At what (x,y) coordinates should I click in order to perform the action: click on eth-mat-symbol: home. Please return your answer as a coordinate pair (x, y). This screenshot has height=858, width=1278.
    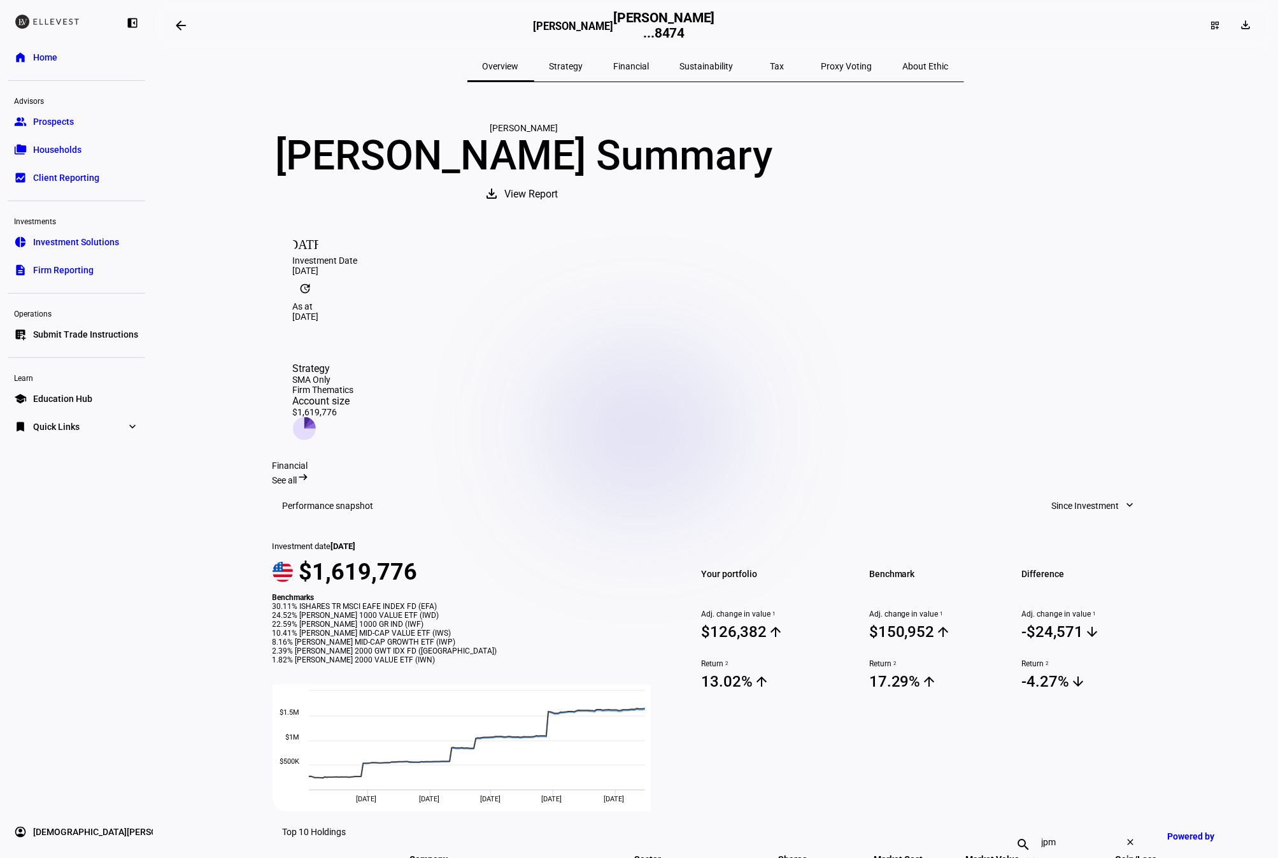
    Looking at the image, I should click on (20, 57).